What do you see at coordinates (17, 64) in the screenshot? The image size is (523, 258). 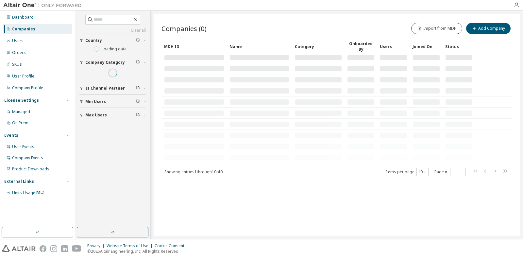 I see `div: SKUs` at bounding box center [17, 64].